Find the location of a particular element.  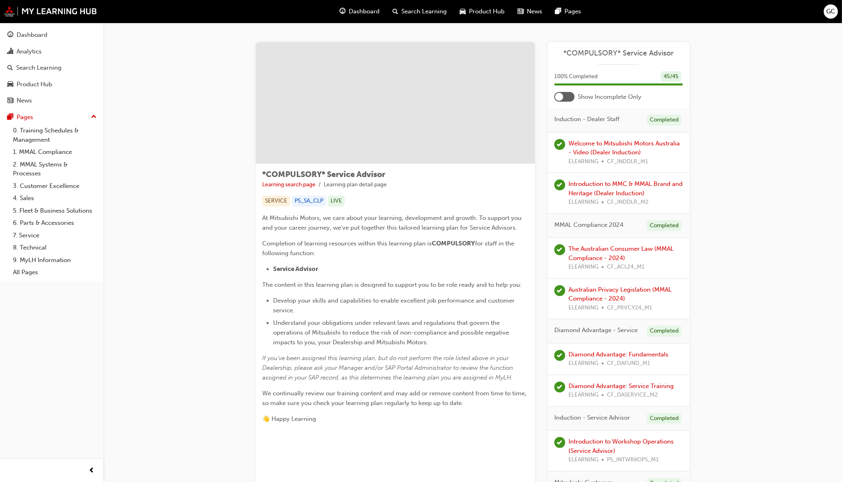

span: up-icon is located at coordinates (94, 117).